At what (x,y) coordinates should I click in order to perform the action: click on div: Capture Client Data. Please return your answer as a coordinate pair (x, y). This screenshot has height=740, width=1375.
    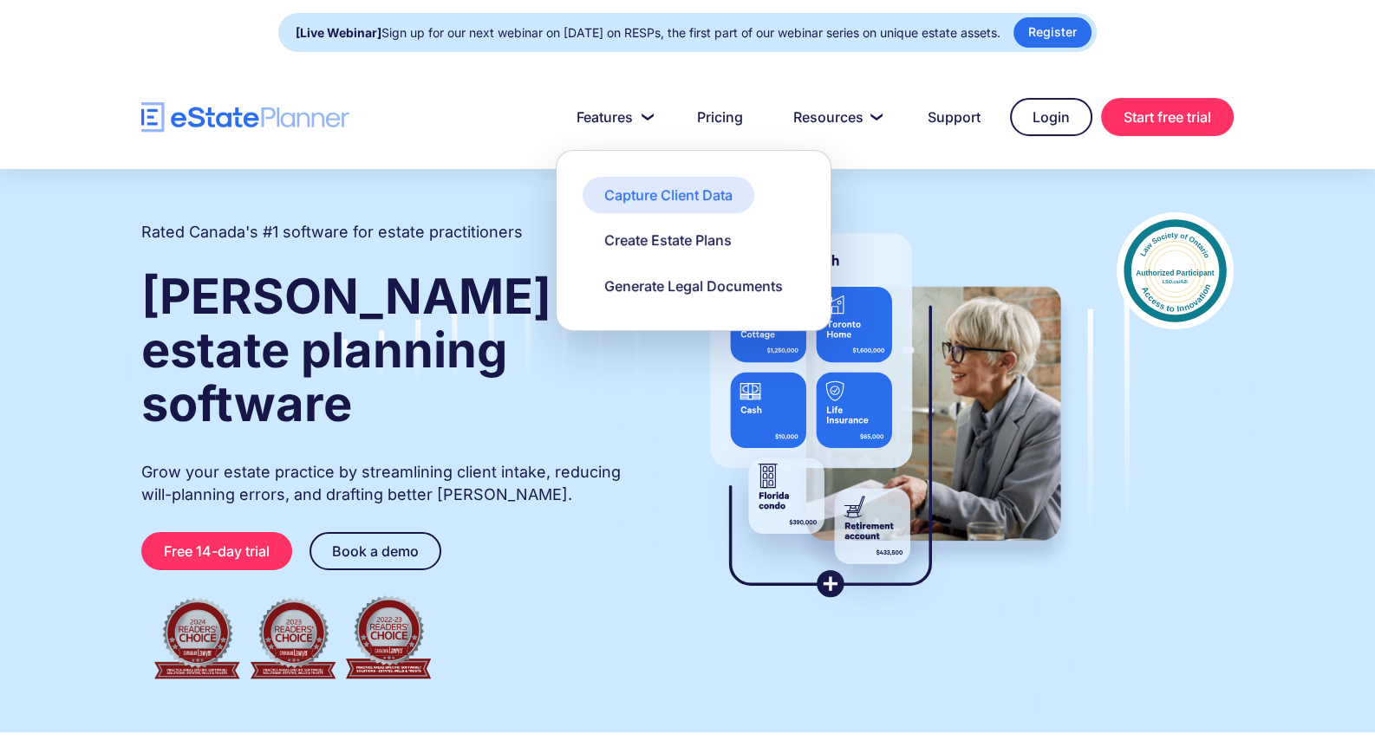
    Looking at the image, I should click on (668, 195).